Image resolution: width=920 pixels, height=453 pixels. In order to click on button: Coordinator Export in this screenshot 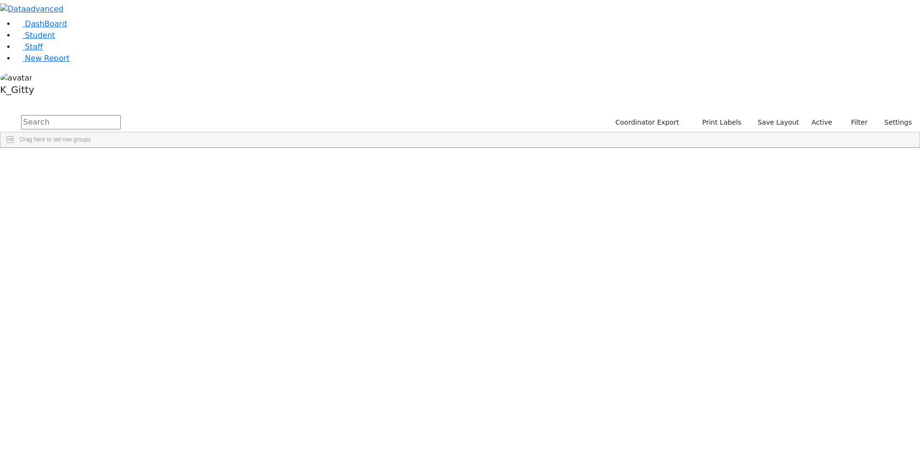, I will do `click(646, 122)`.